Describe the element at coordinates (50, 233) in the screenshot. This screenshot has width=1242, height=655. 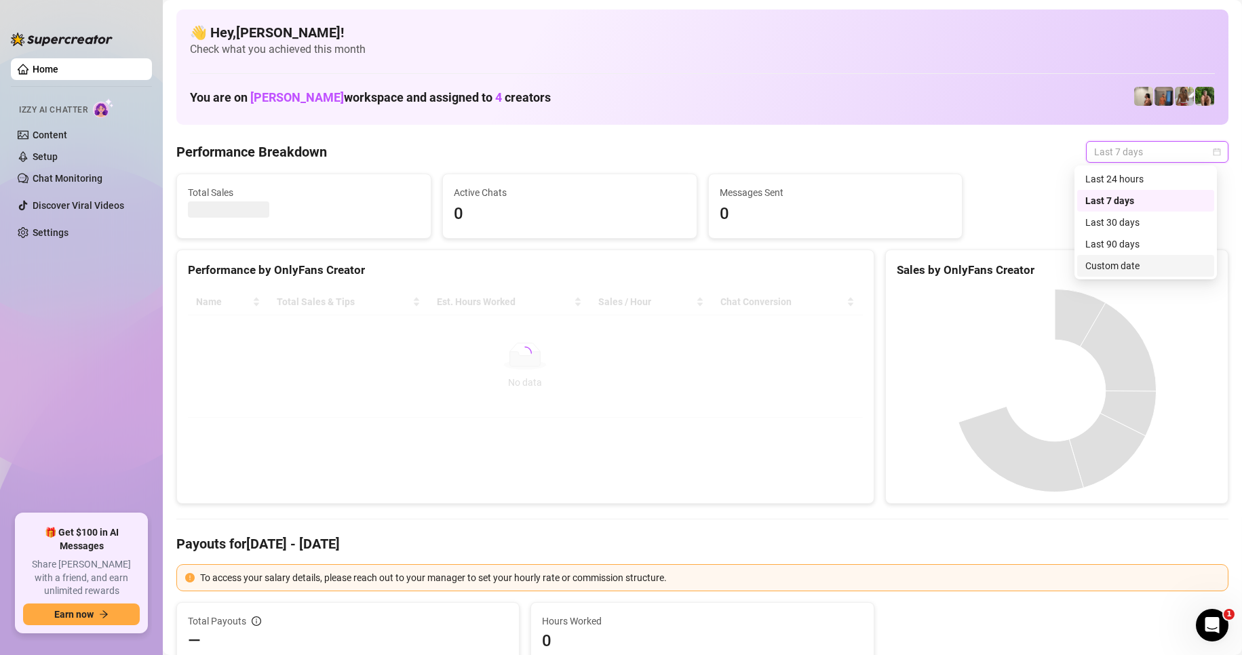
I see `a: Settings` at that location.